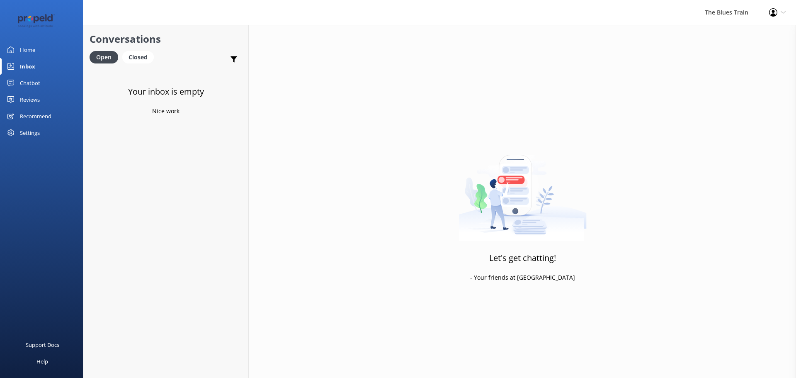 The width and height of the screenshot is (796, 378). Describe the element at coordinates (30, 100) in the screenshot. I see `div: Reviews` at that location.